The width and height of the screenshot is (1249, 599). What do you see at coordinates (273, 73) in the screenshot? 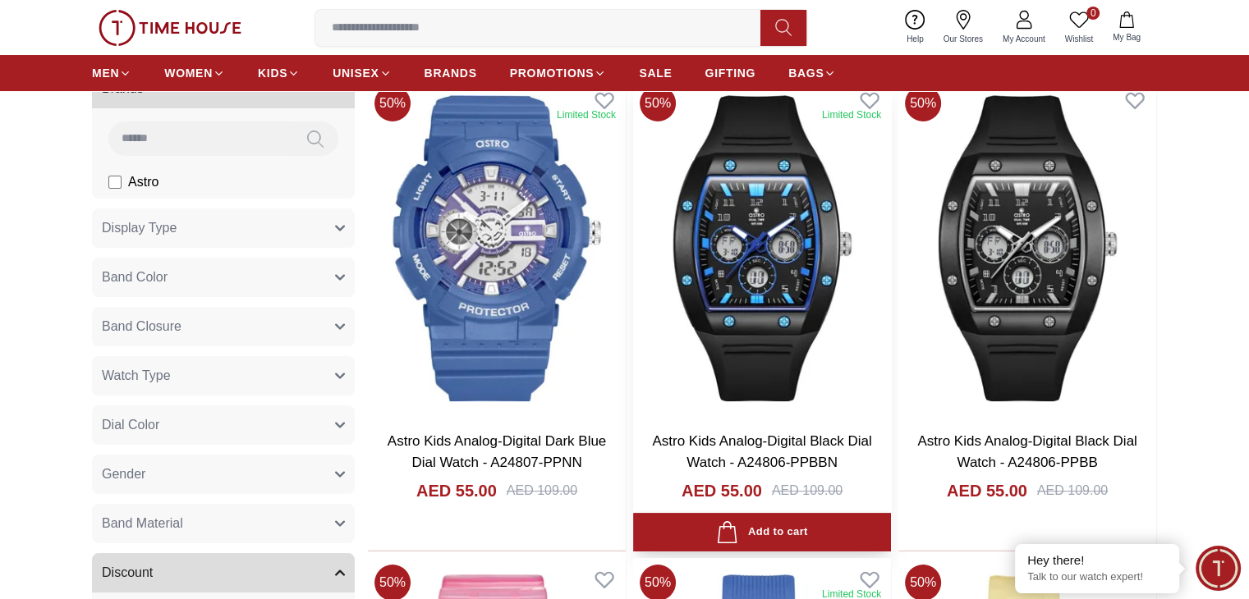
I see `span: KIDS` at bounding box center [273, 73].